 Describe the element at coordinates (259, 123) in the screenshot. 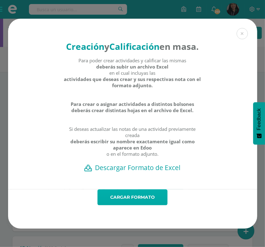

I see `button: Feedback - Mostrar encuesta` at that location.